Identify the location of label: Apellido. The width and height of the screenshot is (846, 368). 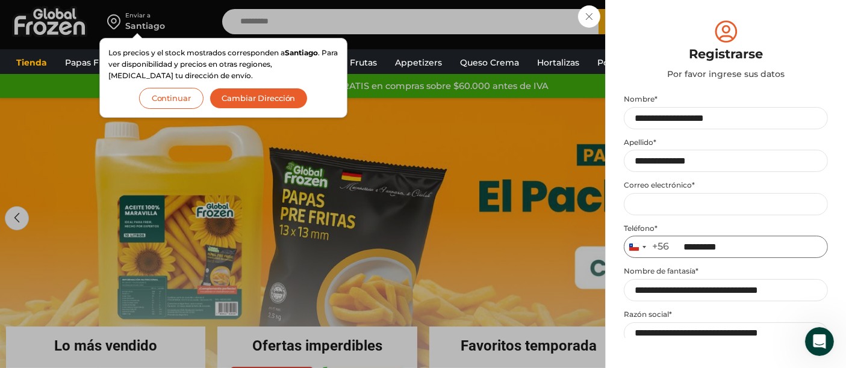
(725, 143).